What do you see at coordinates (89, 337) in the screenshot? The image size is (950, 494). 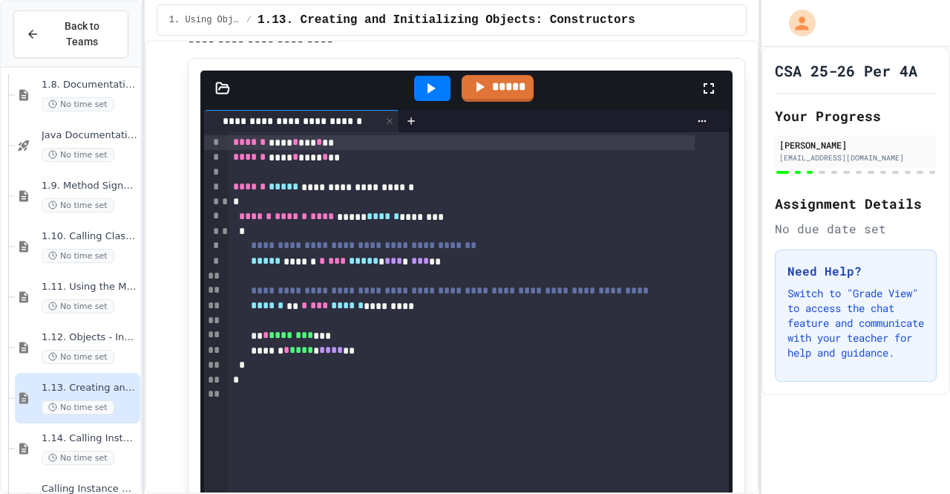 I see `span: 1.12. Objects - Instances of Classes` at bounding box center [89, 337].